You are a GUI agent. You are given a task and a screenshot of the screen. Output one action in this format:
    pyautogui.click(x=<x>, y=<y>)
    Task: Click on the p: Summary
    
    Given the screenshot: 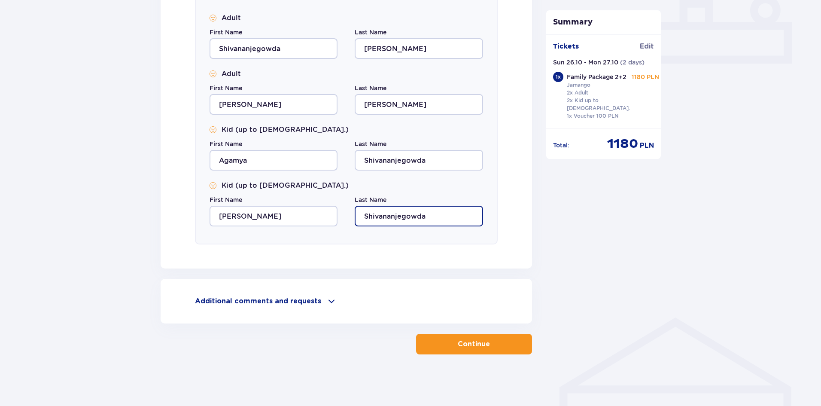 What is the action you would take?
    pyautogui.click(x=604, y=22)
    